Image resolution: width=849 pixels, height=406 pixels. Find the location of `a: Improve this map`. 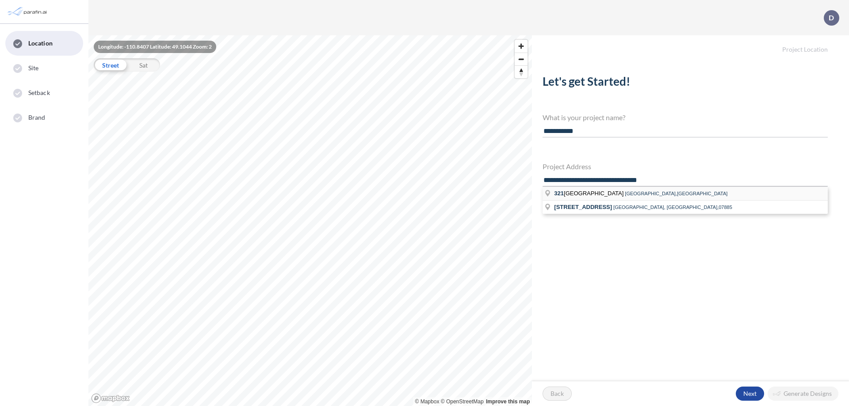

a: Improve this map is located at coordinates (508, 402).